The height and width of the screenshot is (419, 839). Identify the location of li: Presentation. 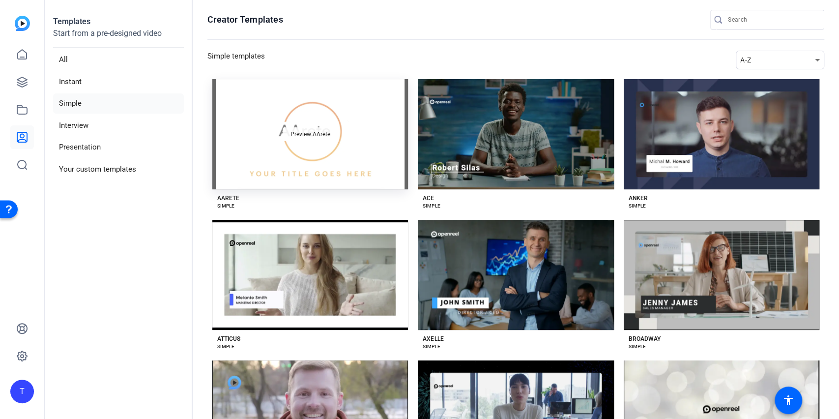
(119, 147).